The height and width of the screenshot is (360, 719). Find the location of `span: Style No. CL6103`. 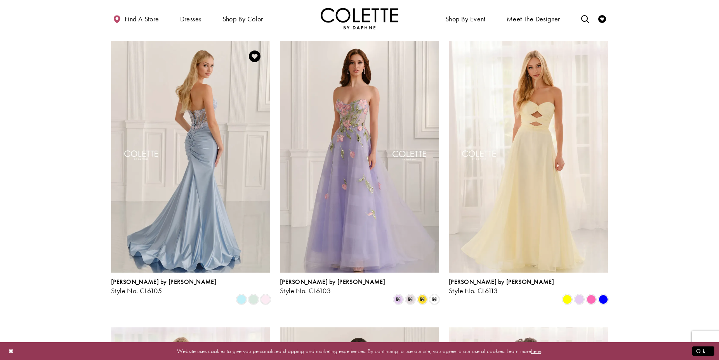

span: Style No. CL6103 is located at coordinates (305, 291).